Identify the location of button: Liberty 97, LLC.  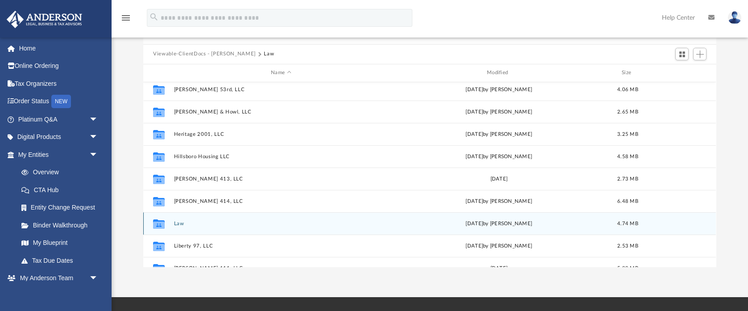
(281, 245).